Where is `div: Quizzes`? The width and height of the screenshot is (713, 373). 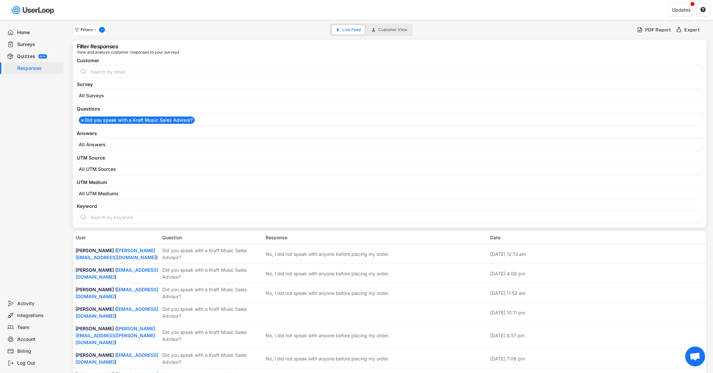
div: Quizzes is located at coordinates (26, 56).